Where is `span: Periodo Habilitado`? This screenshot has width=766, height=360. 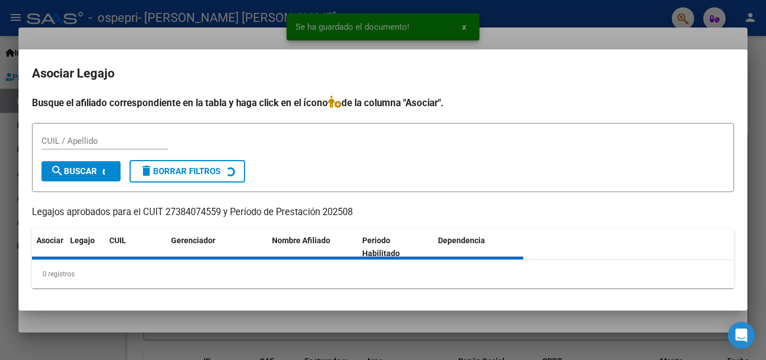
span: Periodo Habilitado is located at coordinates (381, 246).